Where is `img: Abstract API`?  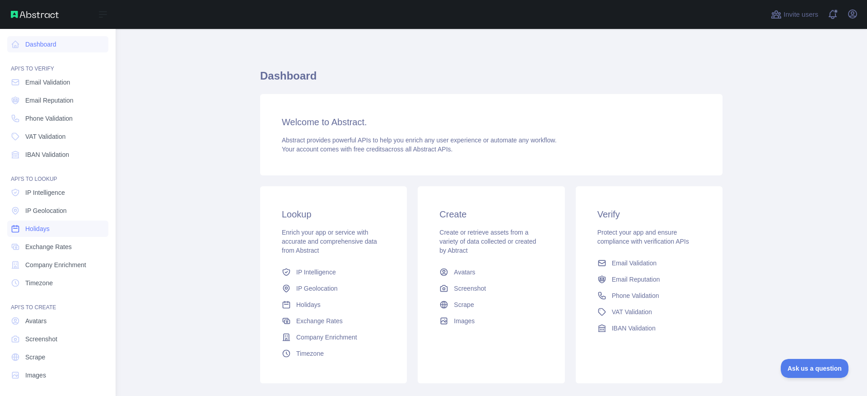 img: Abstract API is located at coordinates (35, 14).